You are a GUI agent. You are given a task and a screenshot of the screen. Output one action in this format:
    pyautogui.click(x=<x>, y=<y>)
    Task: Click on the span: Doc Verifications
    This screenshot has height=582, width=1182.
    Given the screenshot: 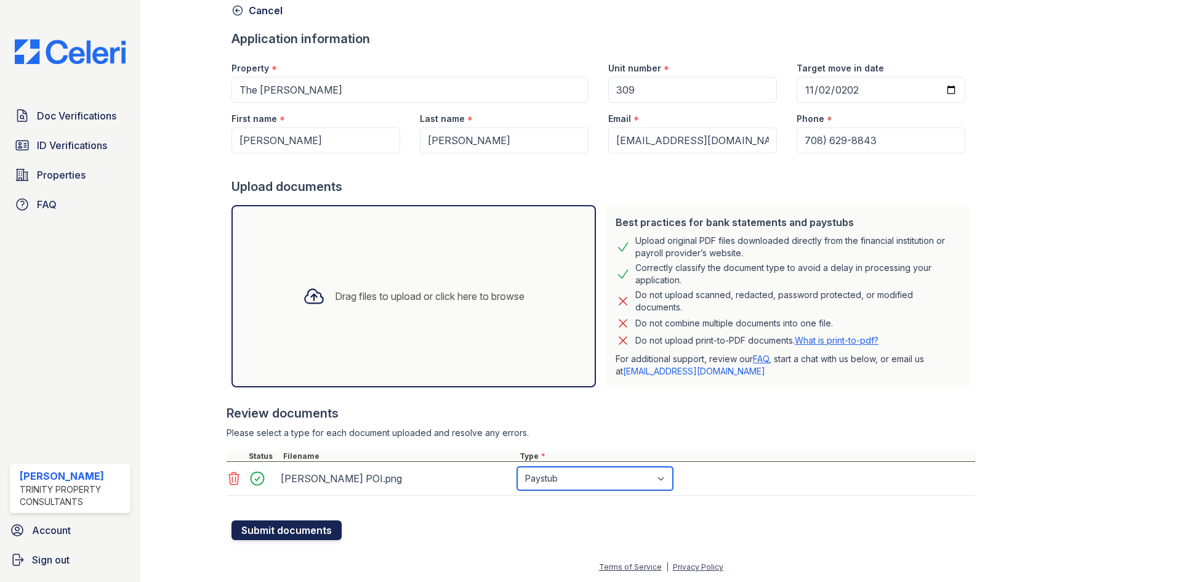 What is the action you would take?
    pyautogui.click(x=76, y=116)
    